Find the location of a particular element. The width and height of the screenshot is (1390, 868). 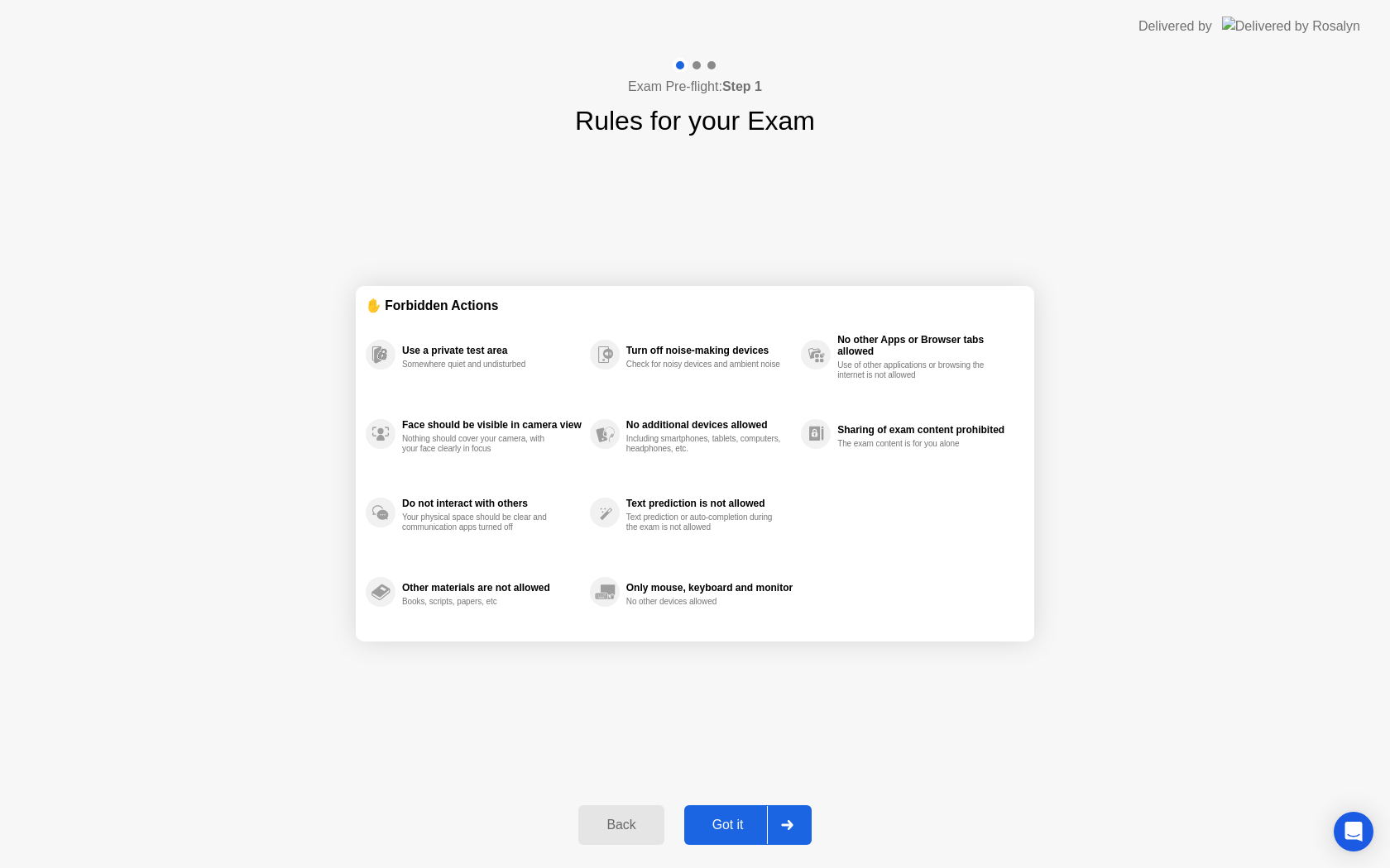

div: Nothing should cover your camera, with your face clearly in focus is located at coordinates (480, 444).